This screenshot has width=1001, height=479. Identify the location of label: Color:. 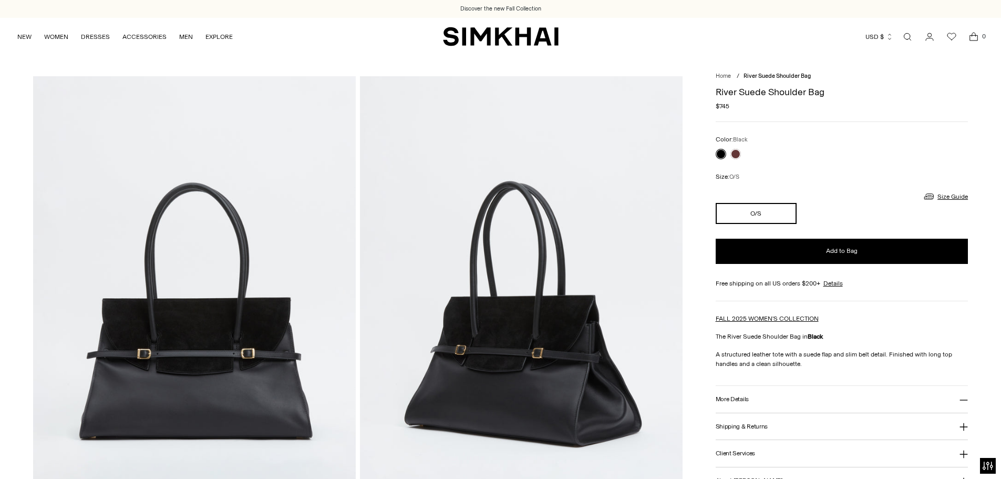
(731, 139).